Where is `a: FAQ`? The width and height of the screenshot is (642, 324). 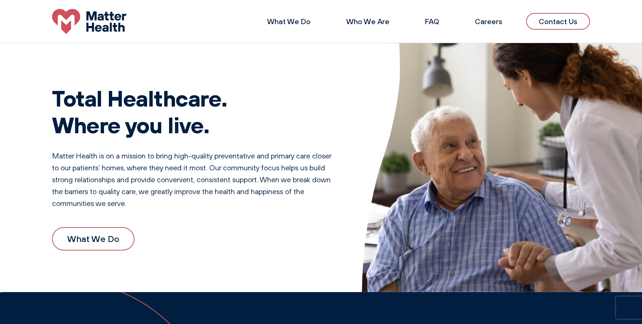 a: FAQ is located at coordinates (432, 21).